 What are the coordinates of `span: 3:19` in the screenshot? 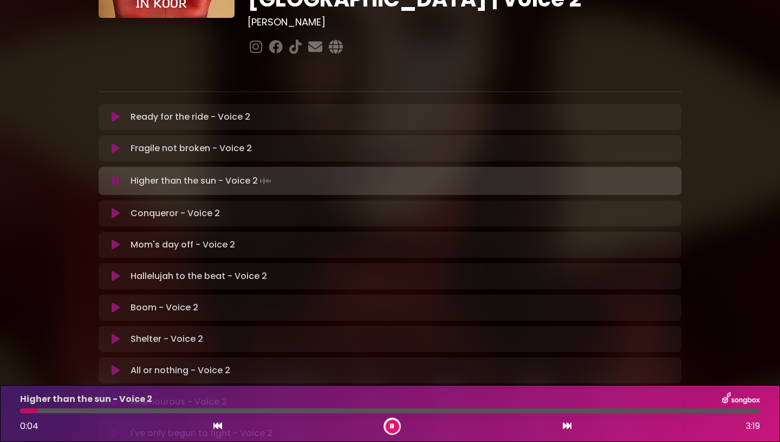 It's located at (753, 426).